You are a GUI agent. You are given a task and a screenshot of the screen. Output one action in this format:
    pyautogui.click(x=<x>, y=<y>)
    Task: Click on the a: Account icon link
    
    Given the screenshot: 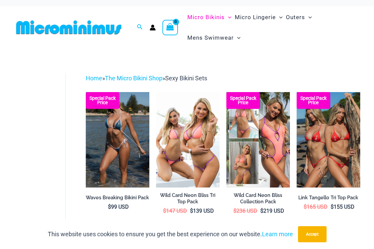 What is the action you would take?
    pyautogui.click(x=153, y=28)
    